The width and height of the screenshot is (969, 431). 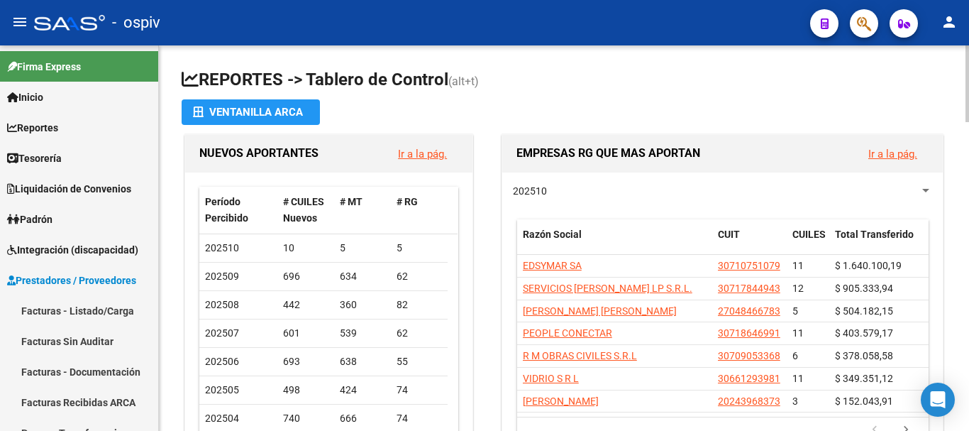 What do you see at coordinates (419, 210) in the screenshot?
I see `datatable-header-cell: # RG` at bounding box center [419, 210].